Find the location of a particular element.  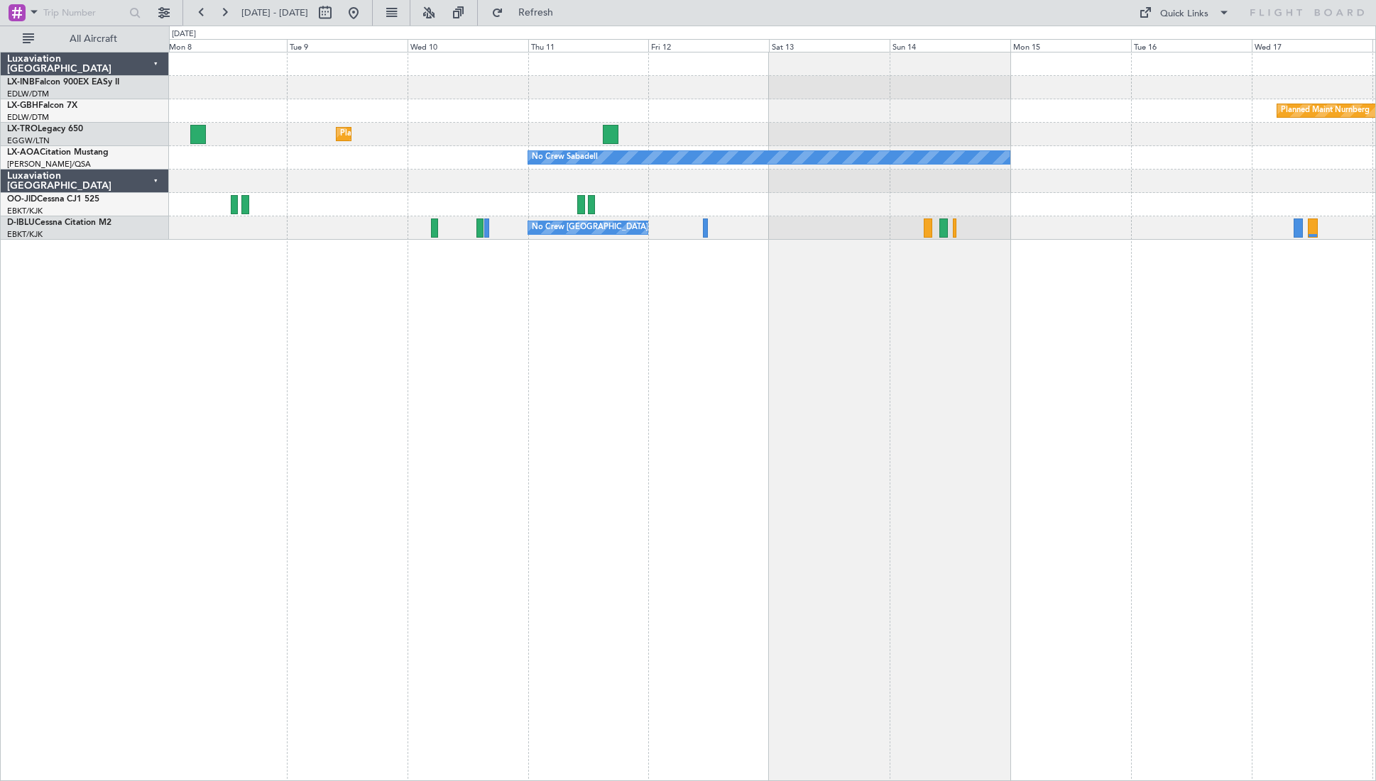

div: Wed 17 is located at coordinates (1312, 45).